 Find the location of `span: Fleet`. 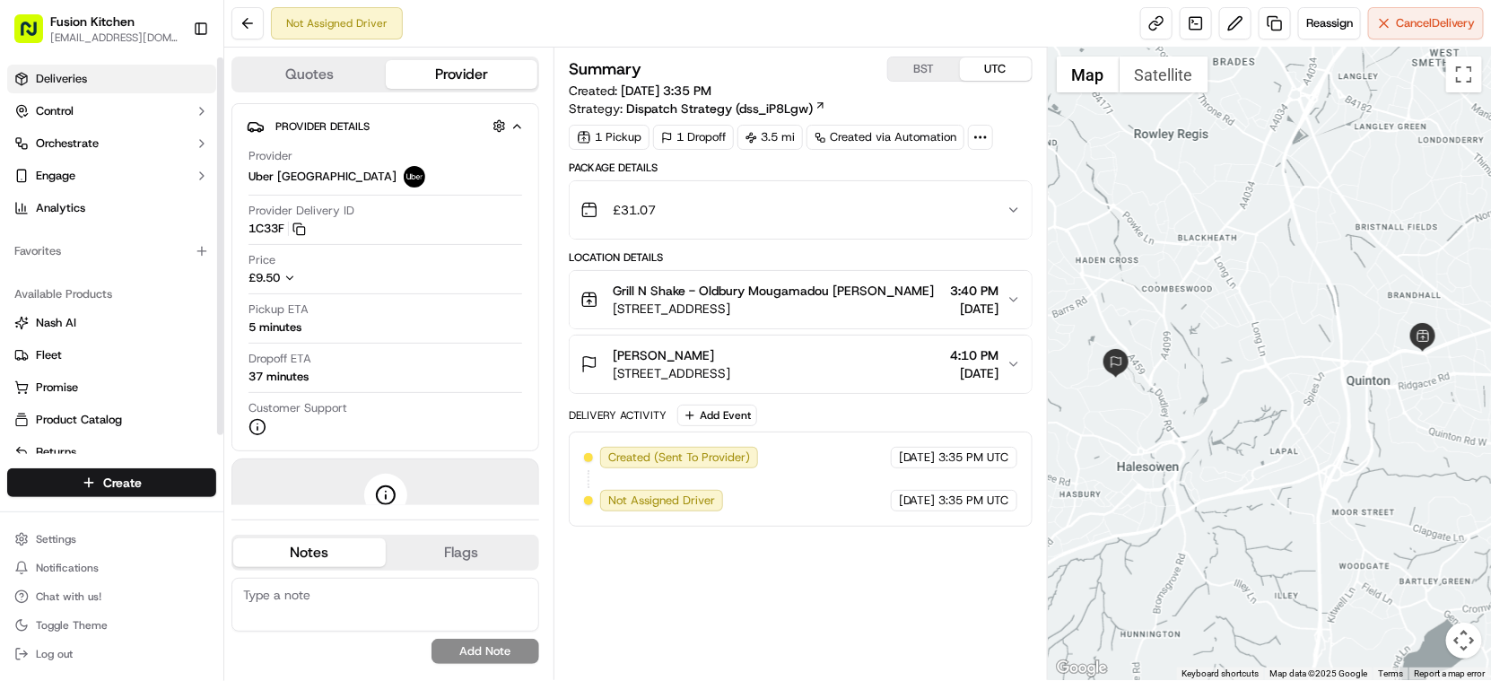

span: Fleet is located at coordinates (48, 355).